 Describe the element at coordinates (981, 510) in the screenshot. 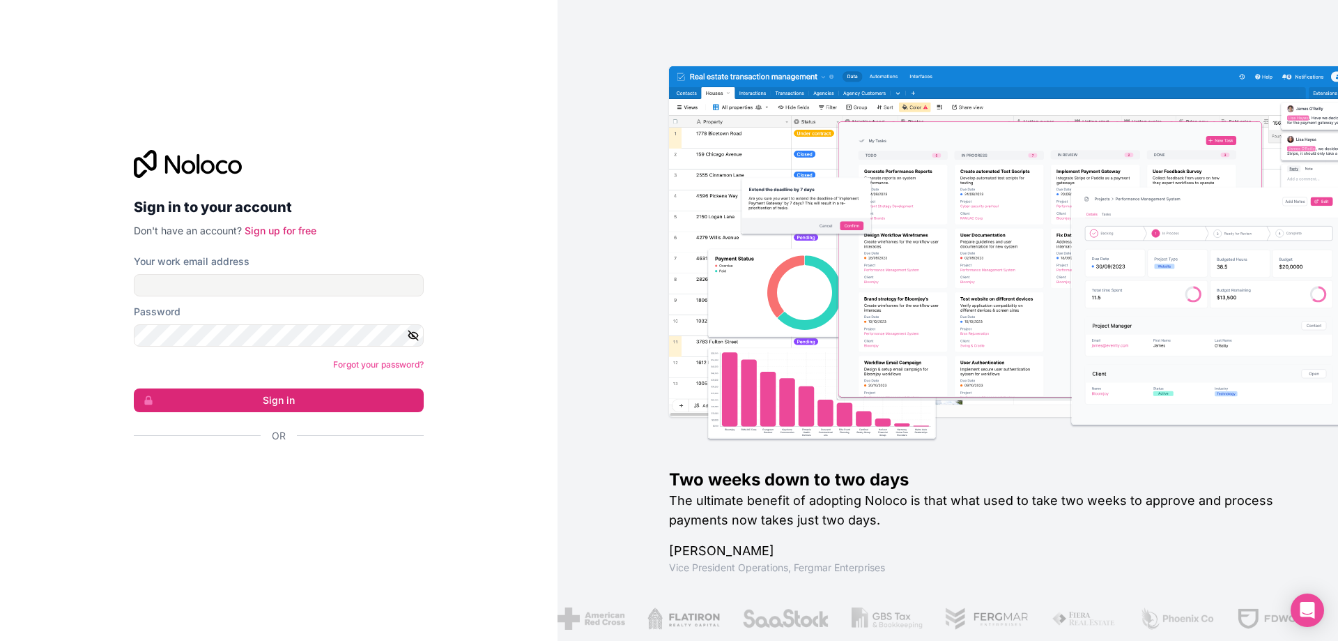

I see `h2: The ultimate benefit of adopting Noloco is that what used to take two weeks to approve and proces...` at that location.